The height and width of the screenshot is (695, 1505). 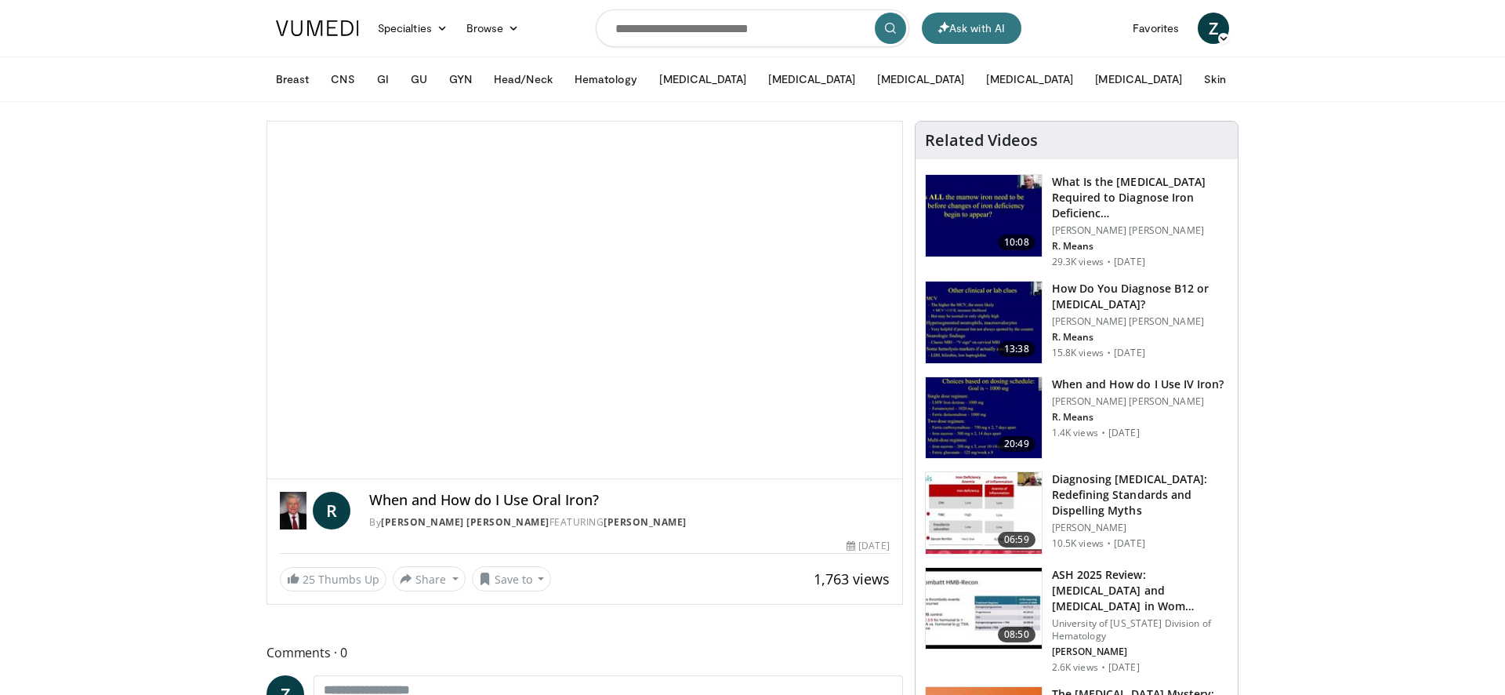 I want to click on button: Share, so click(x=429, y=579).